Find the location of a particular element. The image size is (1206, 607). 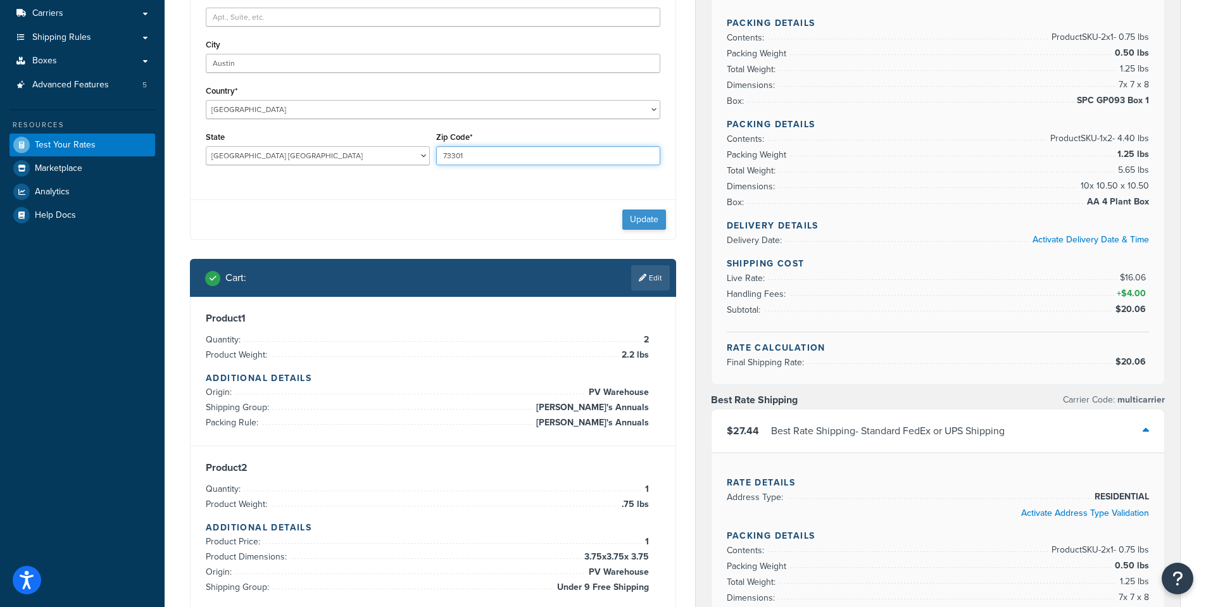

li: Analytics is located at coordinates (82, 192).